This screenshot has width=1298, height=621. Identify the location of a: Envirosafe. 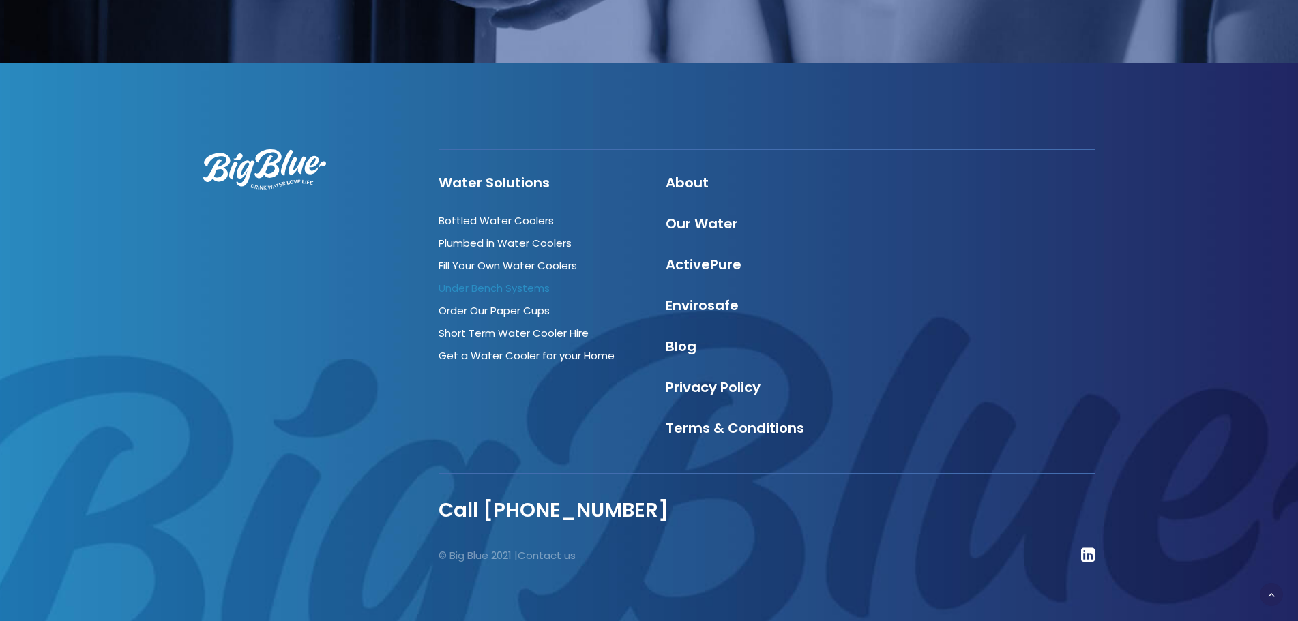
(702, 306).